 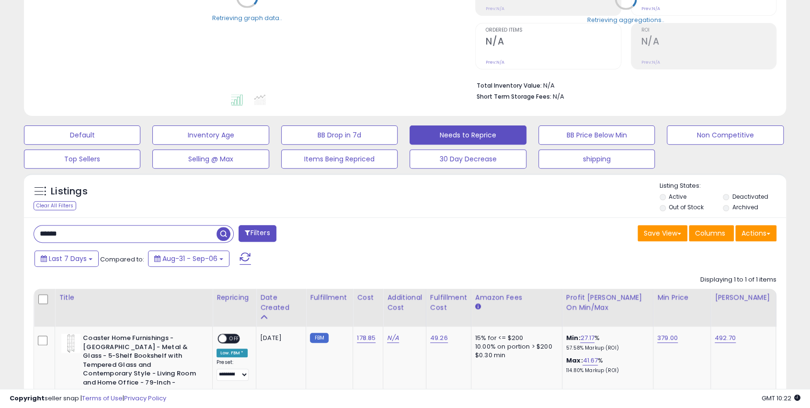 I want to click on div: $0.30 min, so click(x=515, y=355).